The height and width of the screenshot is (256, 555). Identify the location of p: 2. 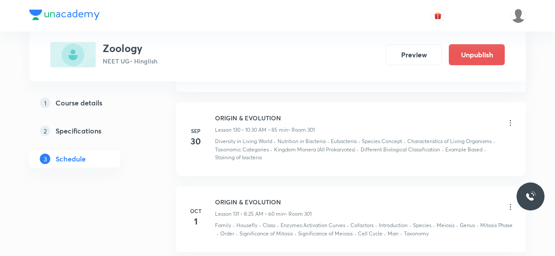
(45, 131).